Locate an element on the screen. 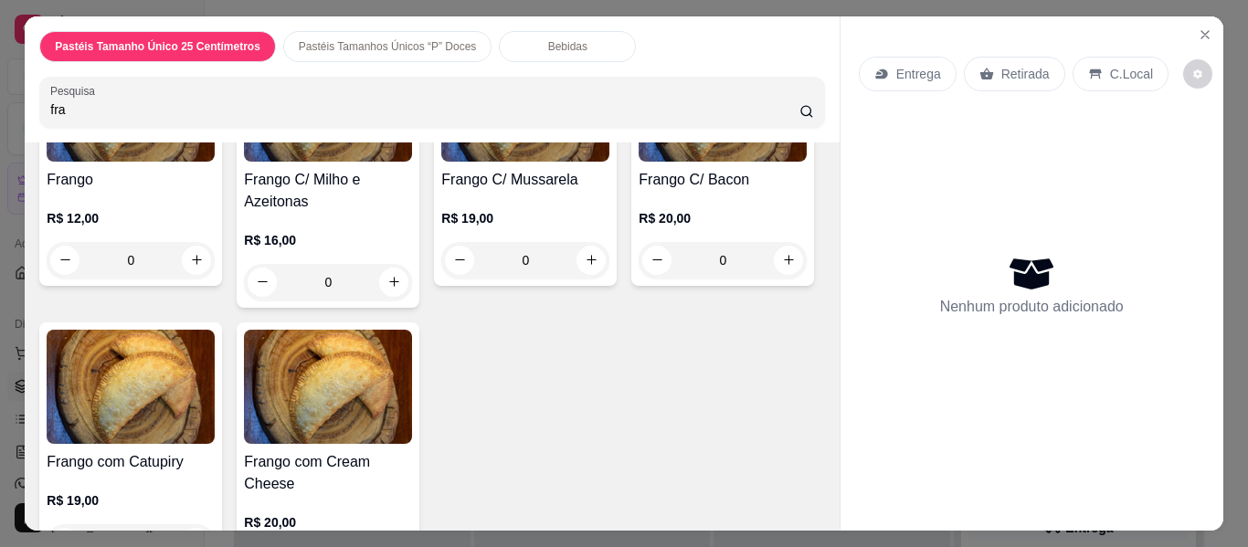 The width and height of the screenshot is (1248, 547). h4: Frango C/ Milho e Azeitonas is located at coordinates (328, 191).